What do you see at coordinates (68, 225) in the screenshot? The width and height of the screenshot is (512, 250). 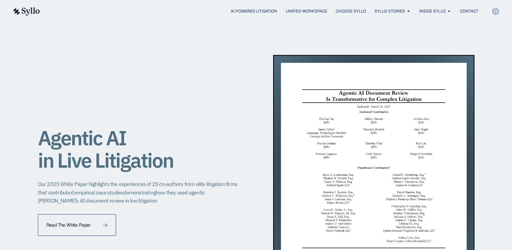 I see `span: Read The White Paper` at bounding box center [68, 225].